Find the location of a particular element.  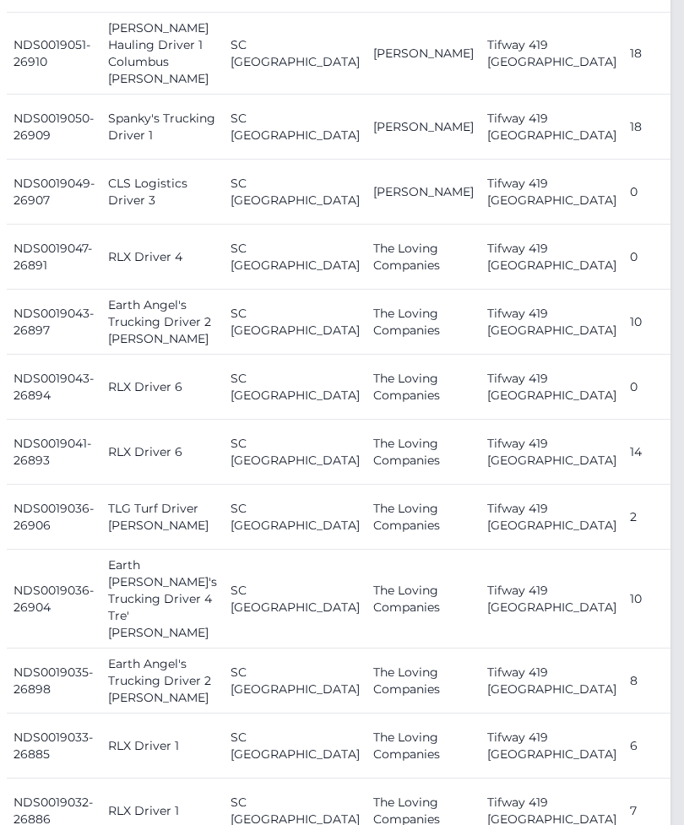

td: RLX Driver 1 is located at coordinates (162, 746).